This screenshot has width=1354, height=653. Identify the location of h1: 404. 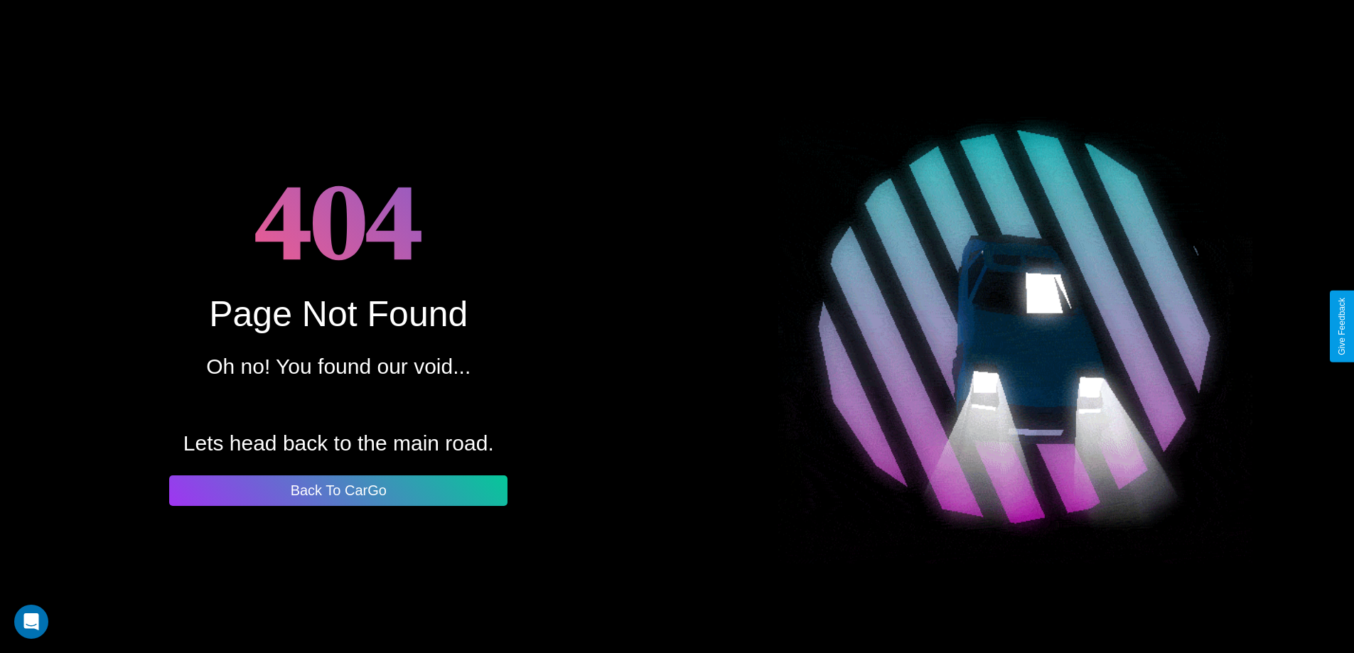
(338, 220).